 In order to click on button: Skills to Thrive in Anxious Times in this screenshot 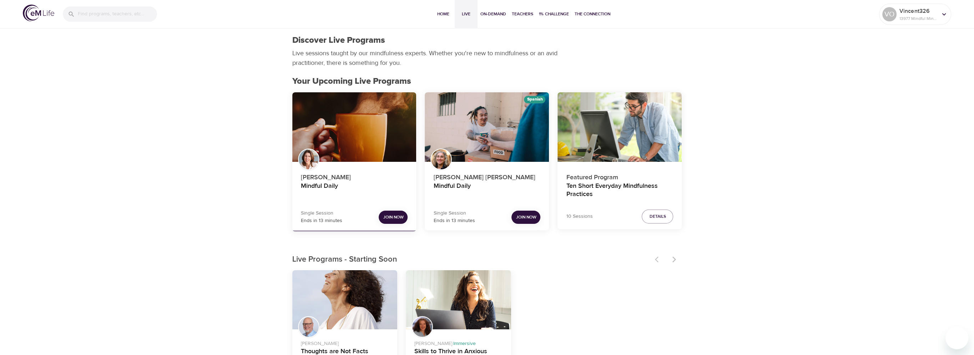, I will do `click(458, 300)`.